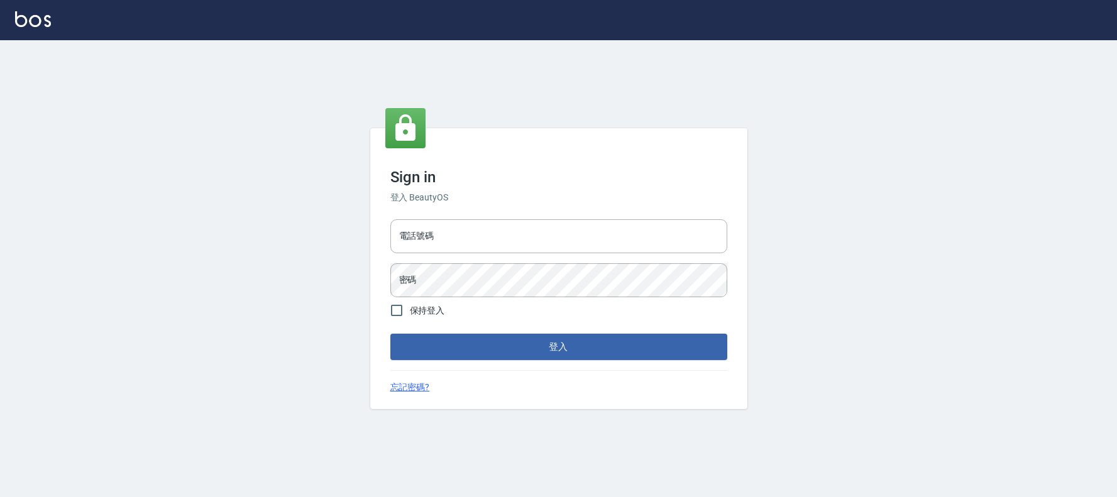  What do you see at coordinates (559, 197) in the screenshot?
I see `h6: 登入 BeautyOS` at bounding box center [559, 197].